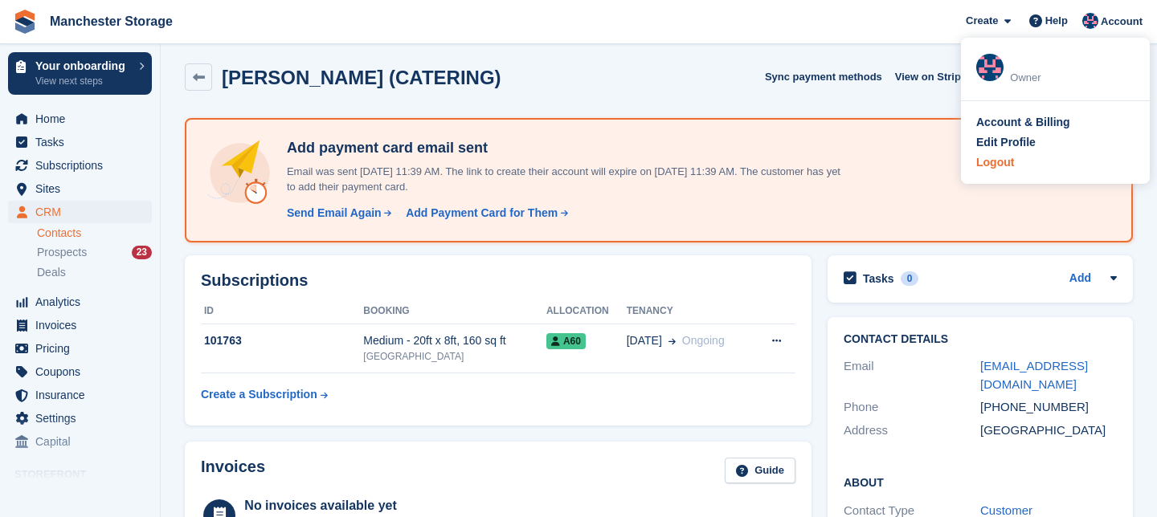  I want to click on a: Create a Subscription, so click(264, 394).